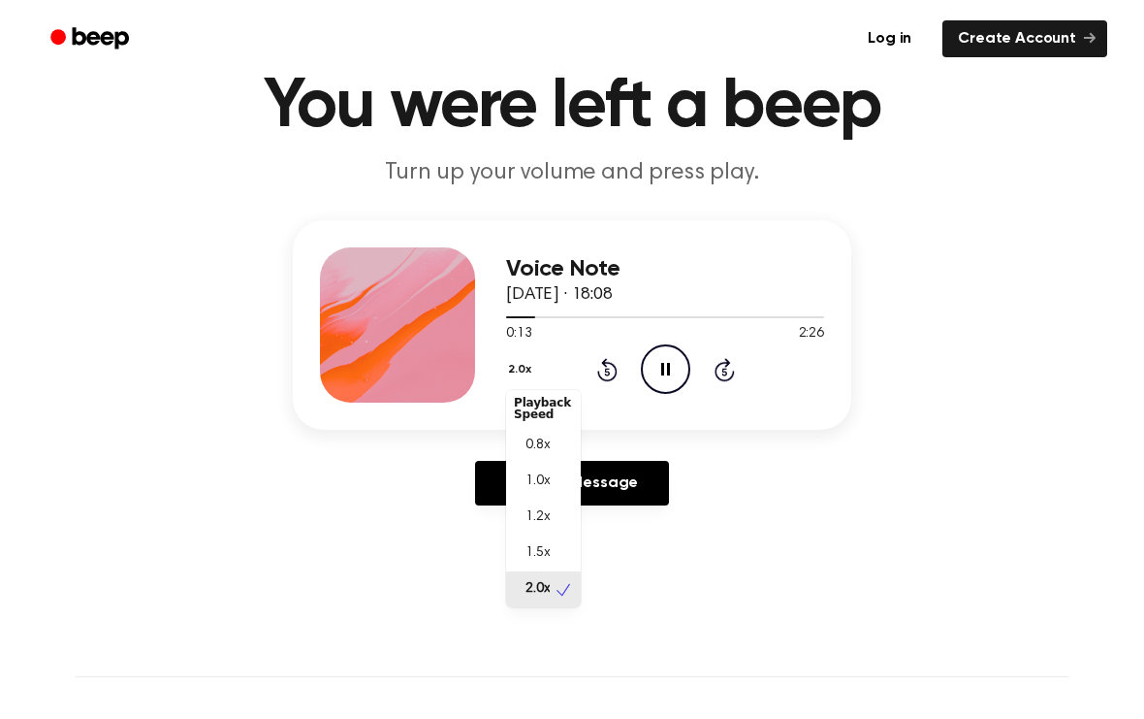  Describe the element at coordinates (537, 445) in the screenshot. I see `span: 0.8x` at that location.